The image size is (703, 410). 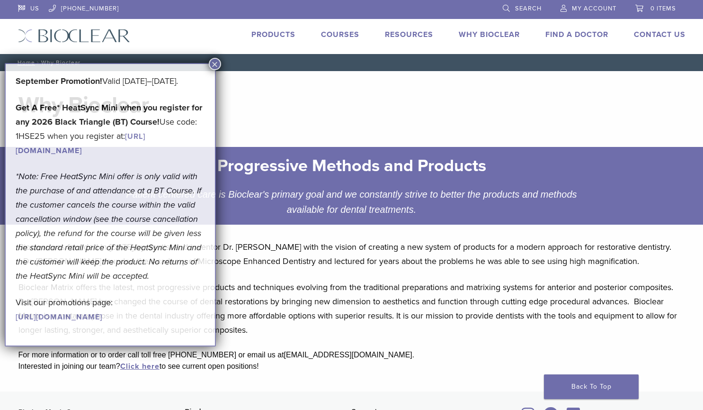 What do you see at coordinates (352, 308) in the screenshot?
I see `p: Bioclear Matrix offers the latest, most progressive products and techniques evolving from the tra...` at bounding box center [352, 308].